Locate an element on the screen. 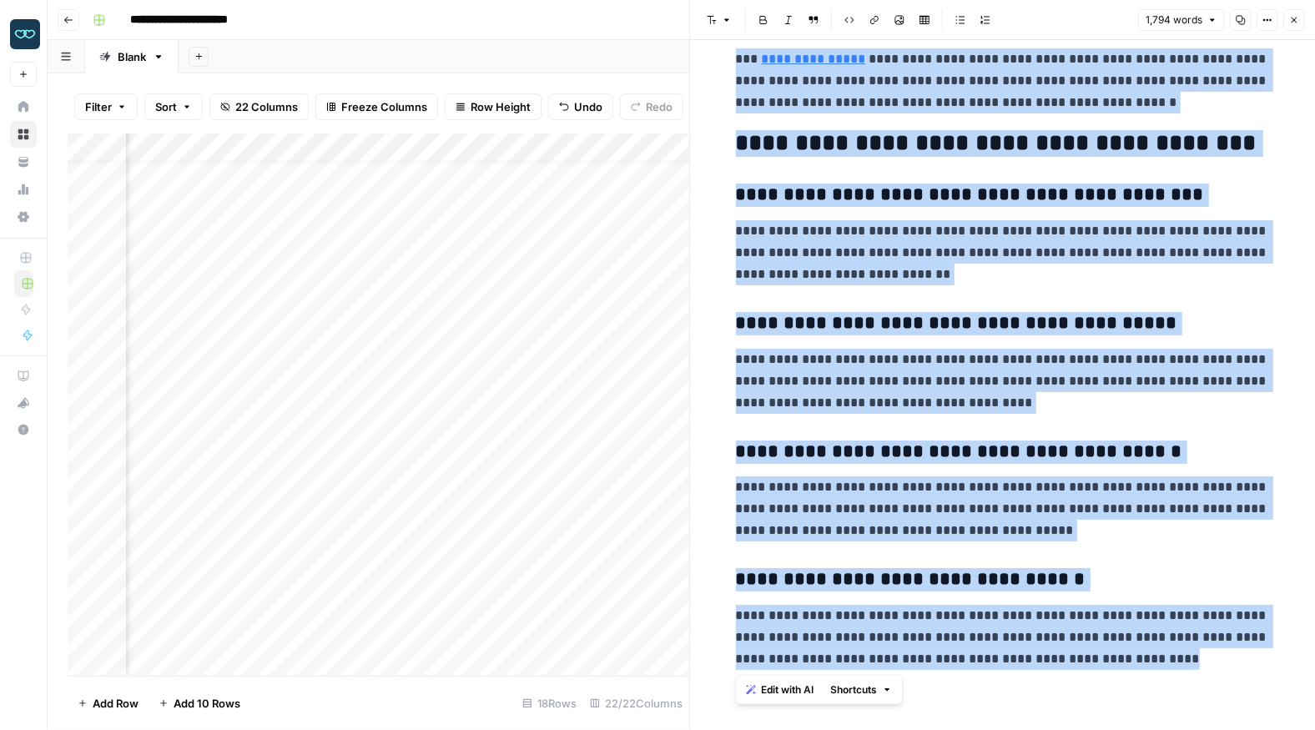 Image resolution: width=1315 pixels, height=730 pixels. button: Edit with AI is located at coordinates (779, 690).